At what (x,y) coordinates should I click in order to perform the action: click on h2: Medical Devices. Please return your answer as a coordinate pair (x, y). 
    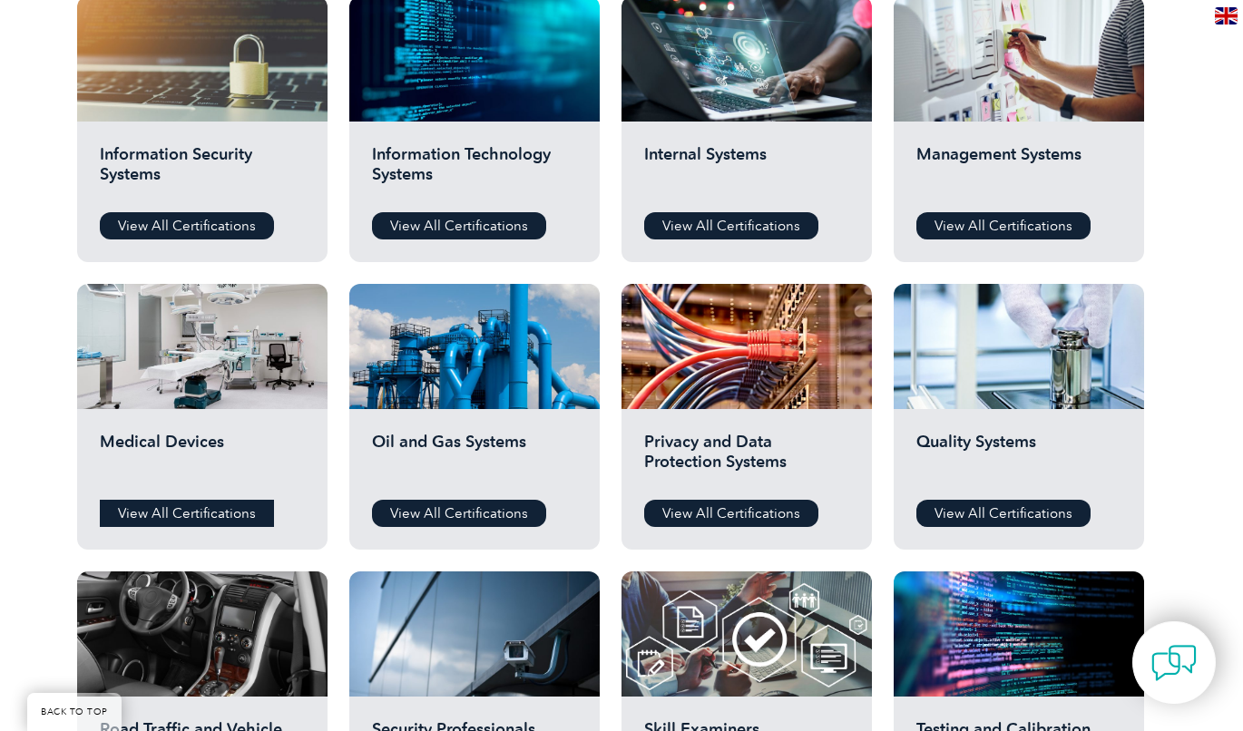
    Looking at the image, I should click on (202, 459).